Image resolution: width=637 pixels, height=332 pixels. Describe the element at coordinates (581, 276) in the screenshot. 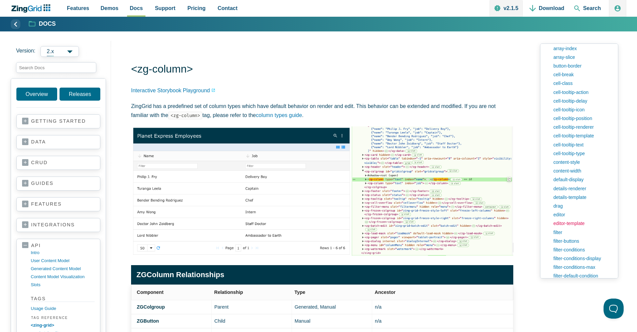

I see `a: filter-default-condition` at that location.